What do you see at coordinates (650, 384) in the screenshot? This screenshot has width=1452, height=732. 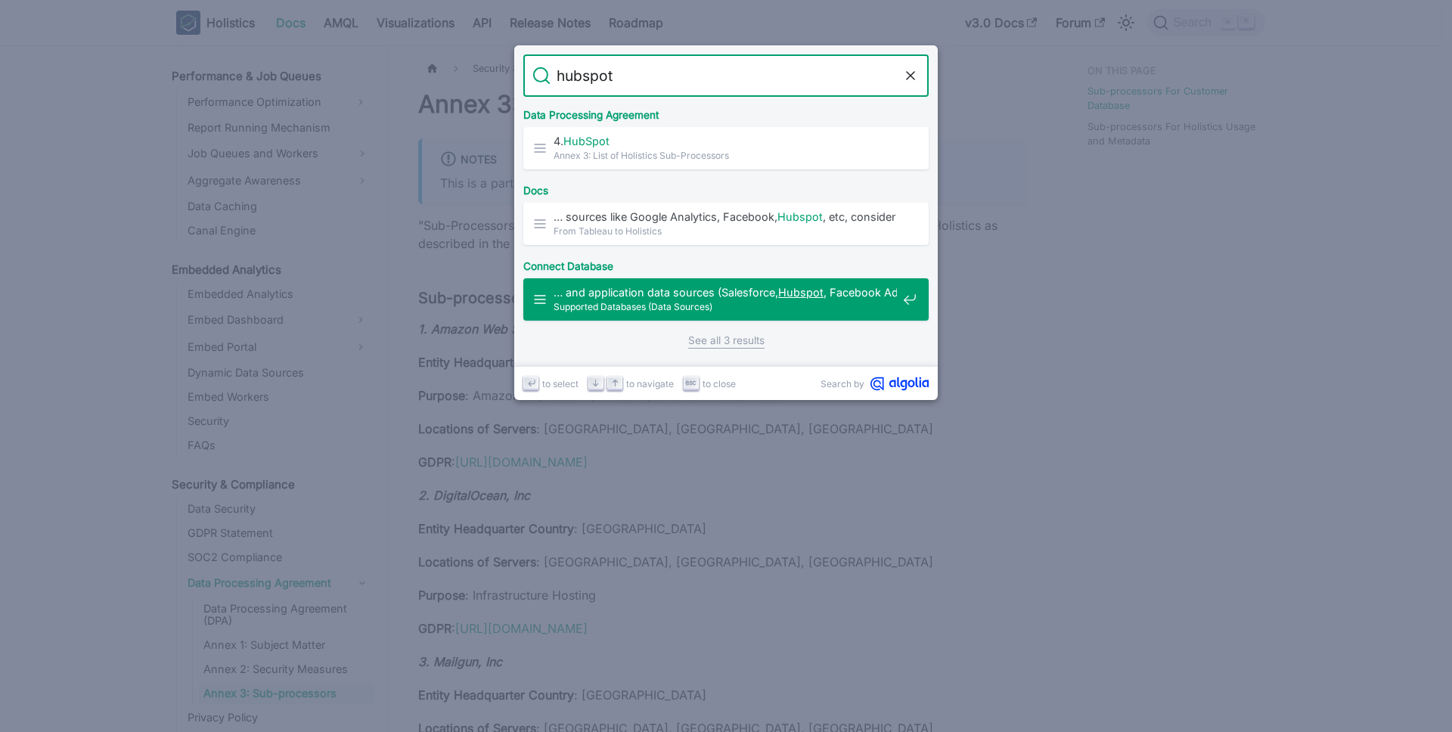 I see `span: to navigate` at bounding box center [650, 384].